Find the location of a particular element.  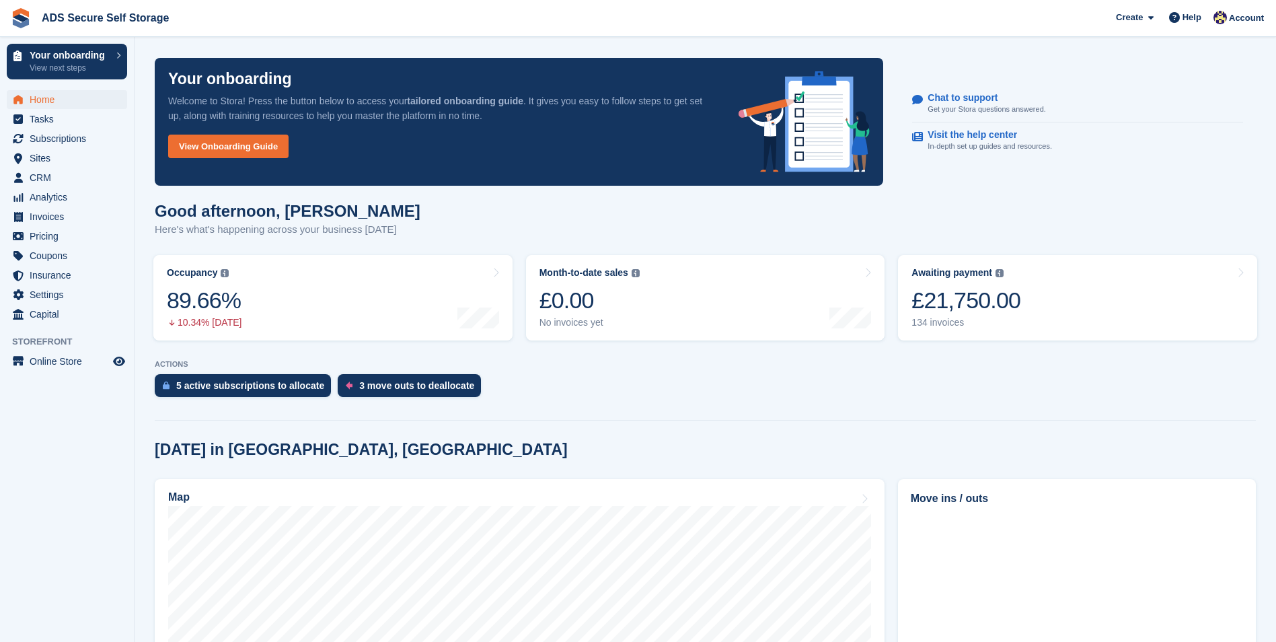

div: 134 invoices is located at coordinates (966, 322).